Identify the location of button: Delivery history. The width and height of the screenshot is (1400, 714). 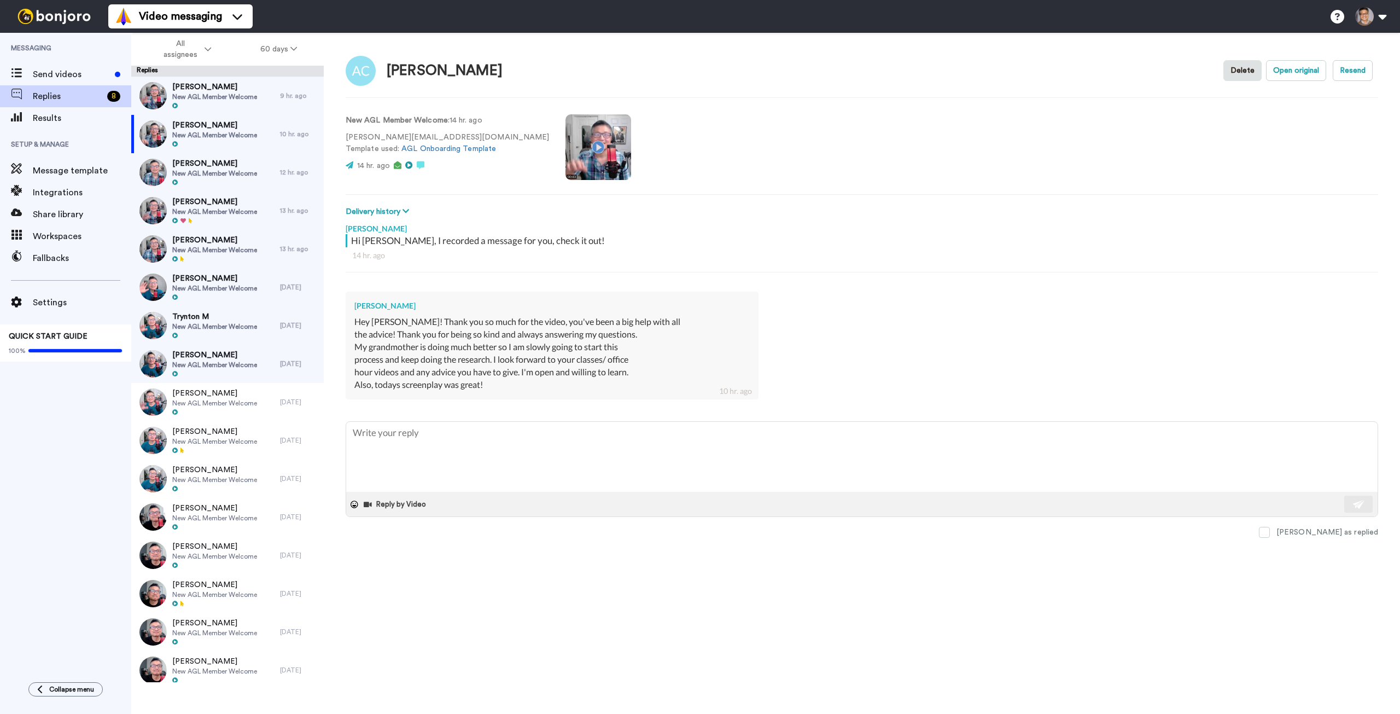
(379, 212).